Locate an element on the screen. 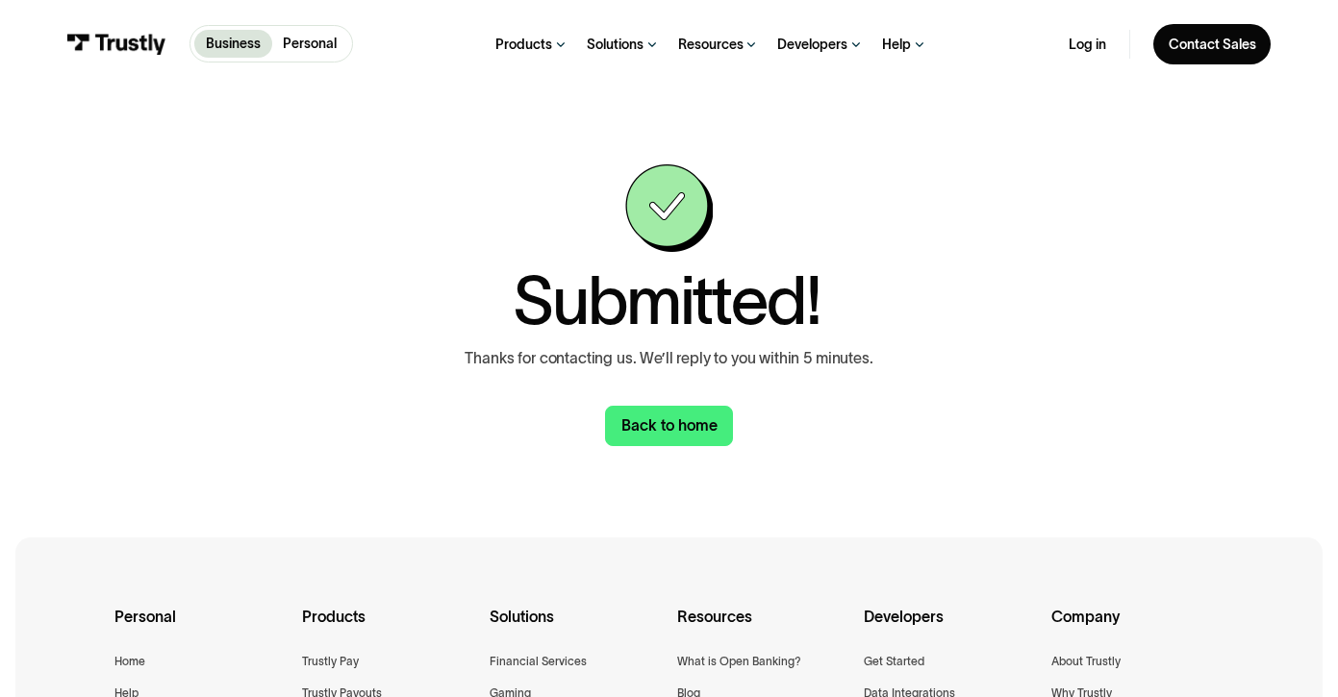 This screenshot has height=697, width=1338. div: About Trustly is located at coordinates (1086, 662).